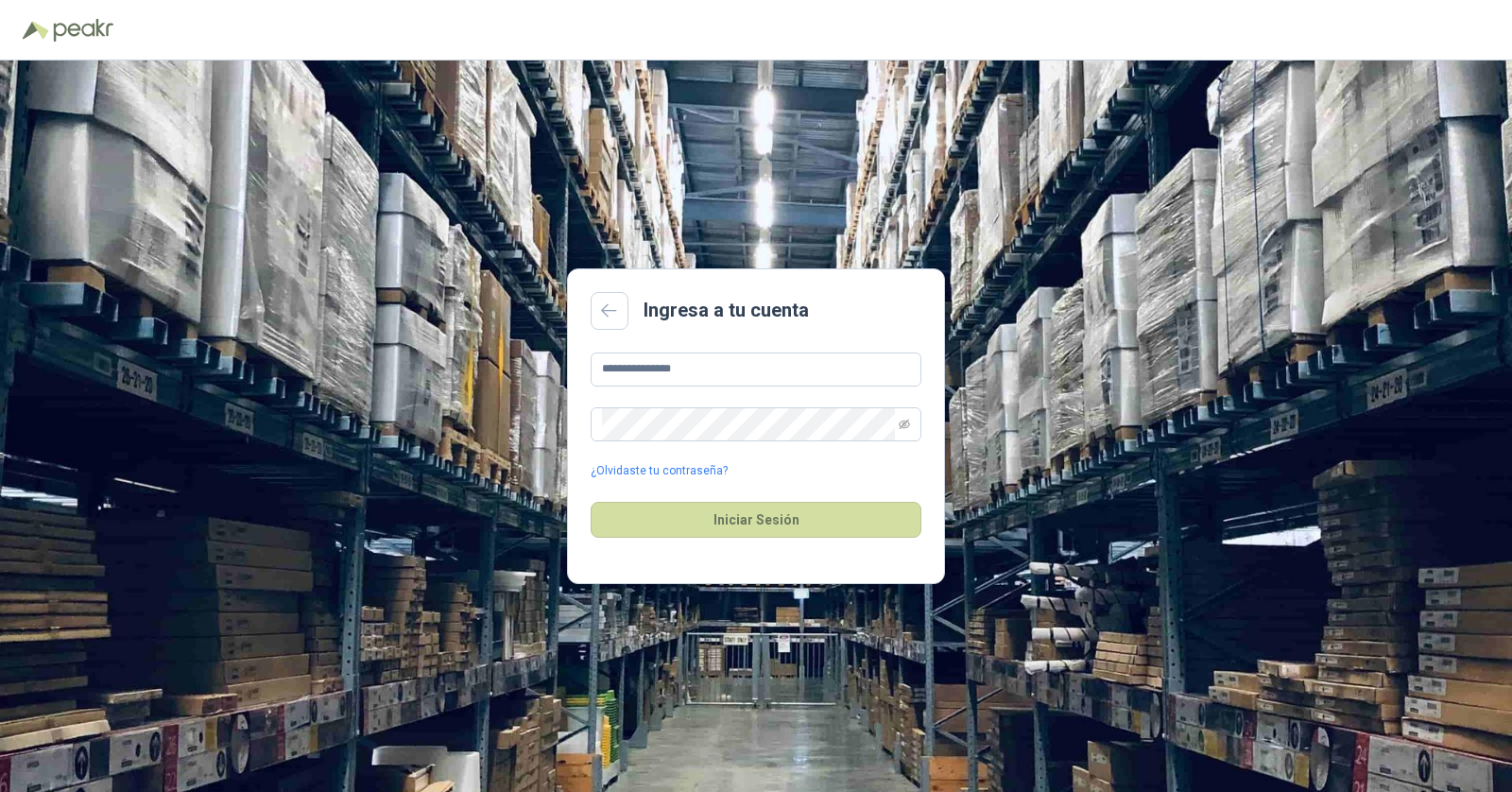  What do you see at coordinates (36, 30) in the screenshot?
I see `img: Logo` at bounding box center [36, 30].